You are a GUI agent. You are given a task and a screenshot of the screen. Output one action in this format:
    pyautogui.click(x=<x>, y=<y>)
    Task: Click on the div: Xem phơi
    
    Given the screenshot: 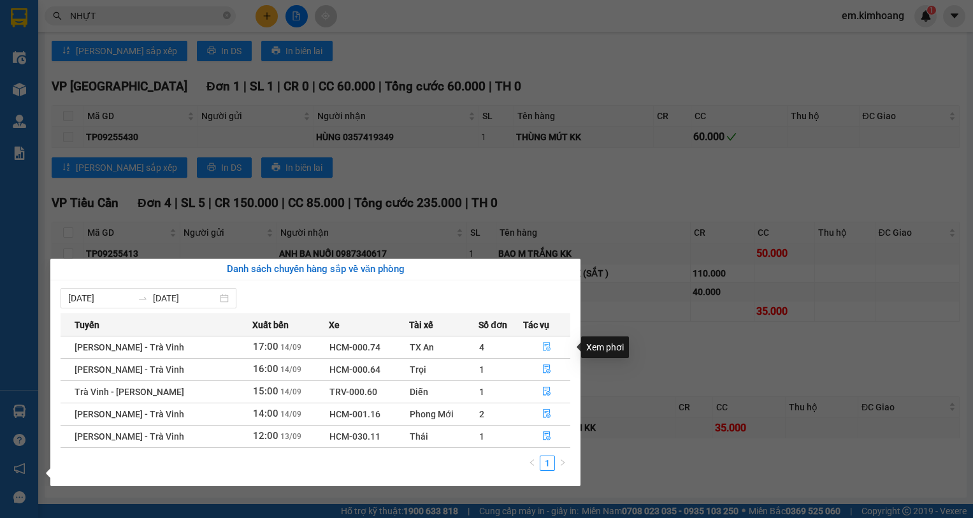 What is the action you would take?
    pyautogui.click(x=605, y=347)
    